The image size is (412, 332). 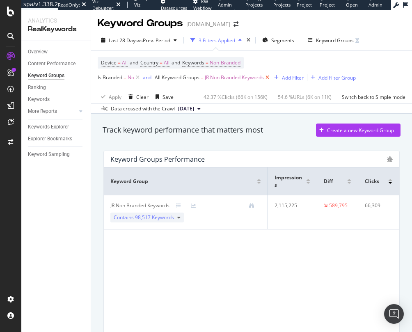 I want to click on div: Analytics, so click(x=56, y=21).